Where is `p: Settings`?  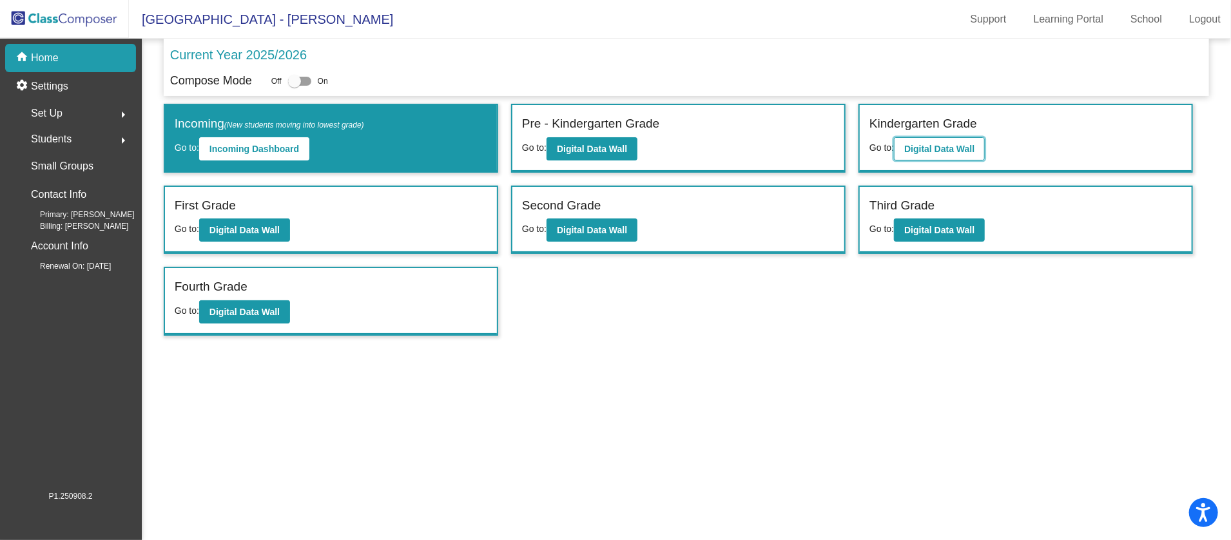 p: Settings is located at coordinates (50, 86).